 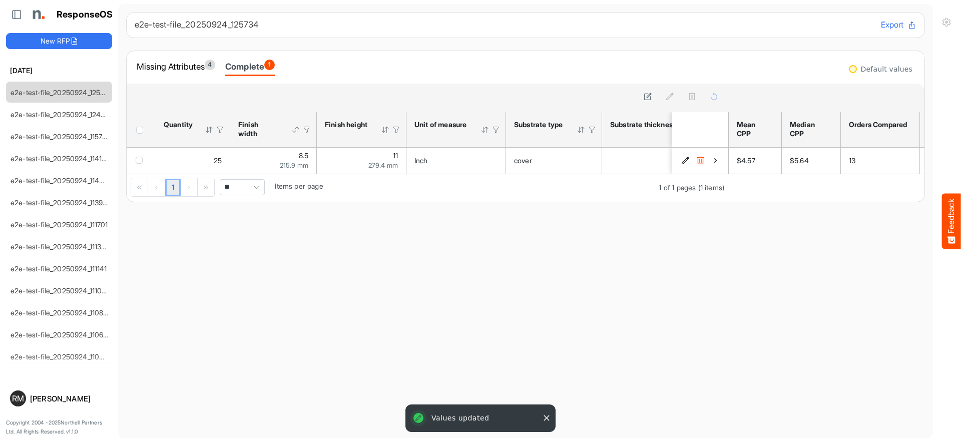 I want to click on div: Finish width, so click(x=258, y=129).